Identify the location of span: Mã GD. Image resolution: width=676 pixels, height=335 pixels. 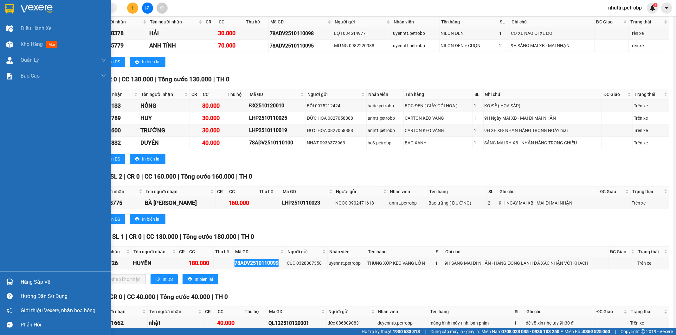
(306, 192).